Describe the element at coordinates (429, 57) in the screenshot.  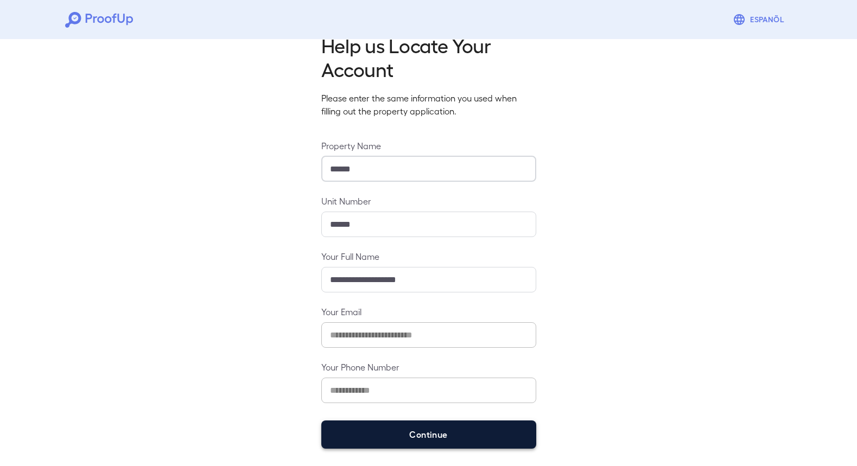
I see `h2: Help us Locate Your Account` at that location.